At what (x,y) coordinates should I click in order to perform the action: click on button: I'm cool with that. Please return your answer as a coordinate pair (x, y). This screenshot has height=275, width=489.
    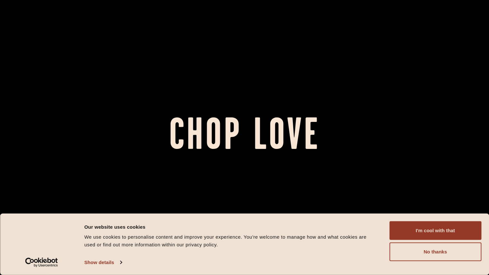
    Looking at the image, I should click on (435, 230).